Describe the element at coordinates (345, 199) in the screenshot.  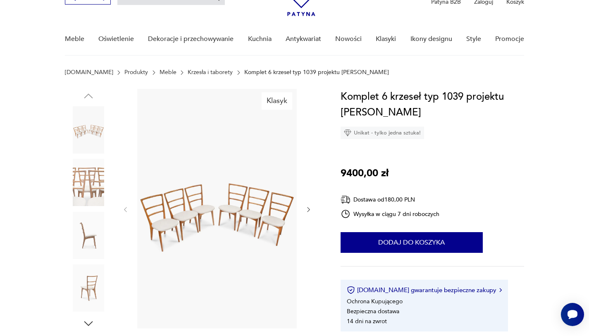
I see `img: Ikona dostawy` at that location.